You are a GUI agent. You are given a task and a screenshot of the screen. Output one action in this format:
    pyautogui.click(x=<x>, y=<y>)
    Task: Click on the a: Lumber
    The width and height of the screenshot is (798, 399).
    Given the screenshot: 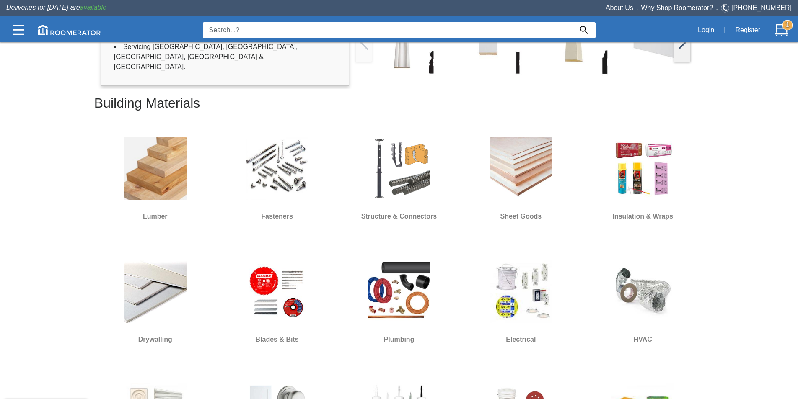 What is the action you would take?
    pyautogui.click(x=155, y=179)
    